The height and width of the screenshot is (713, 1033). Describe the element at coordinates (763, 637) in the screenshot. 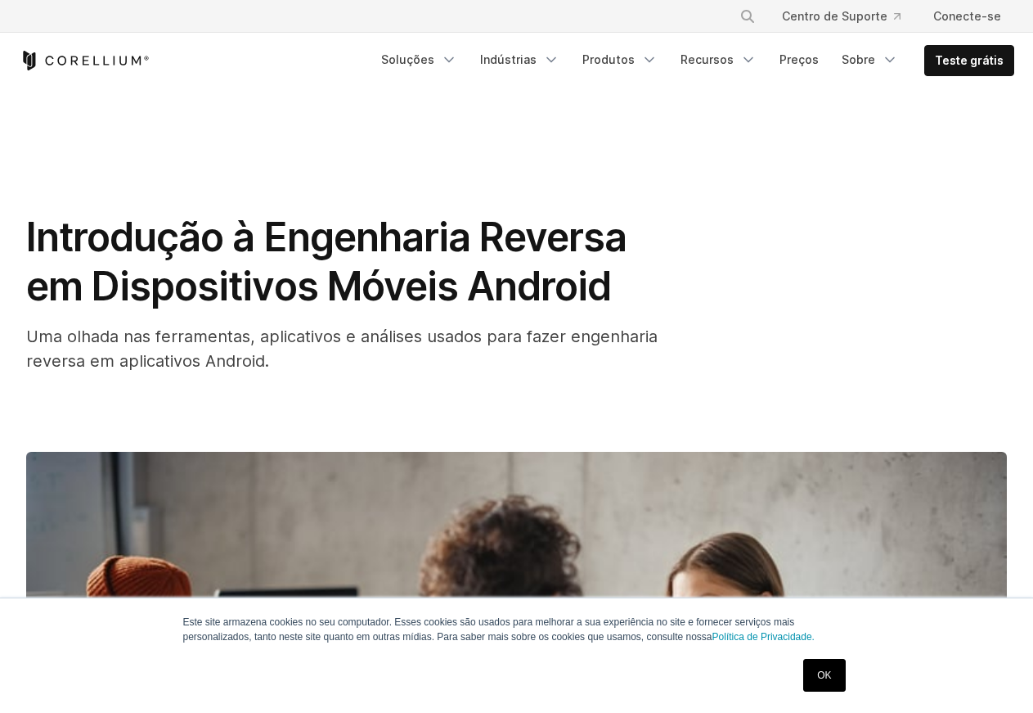

I see `font: Política de Privacidade.` at that location.